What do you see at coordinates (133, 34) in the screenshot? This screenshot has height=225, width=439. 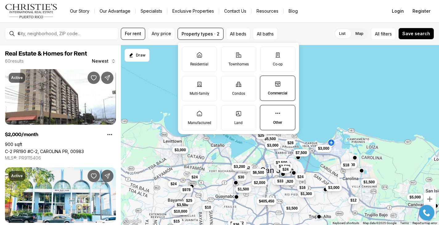 I see `button: For rent` at bounding box center [133, 34].